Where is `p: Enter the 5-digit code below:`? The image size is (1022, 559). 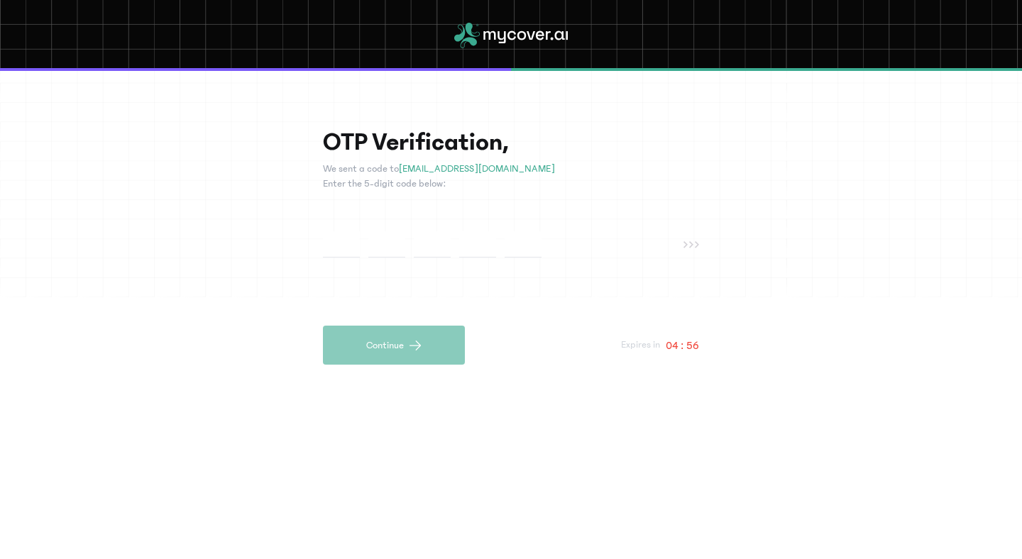 p: Enter the 5-digit code below: is located at coordinates (511, 184).